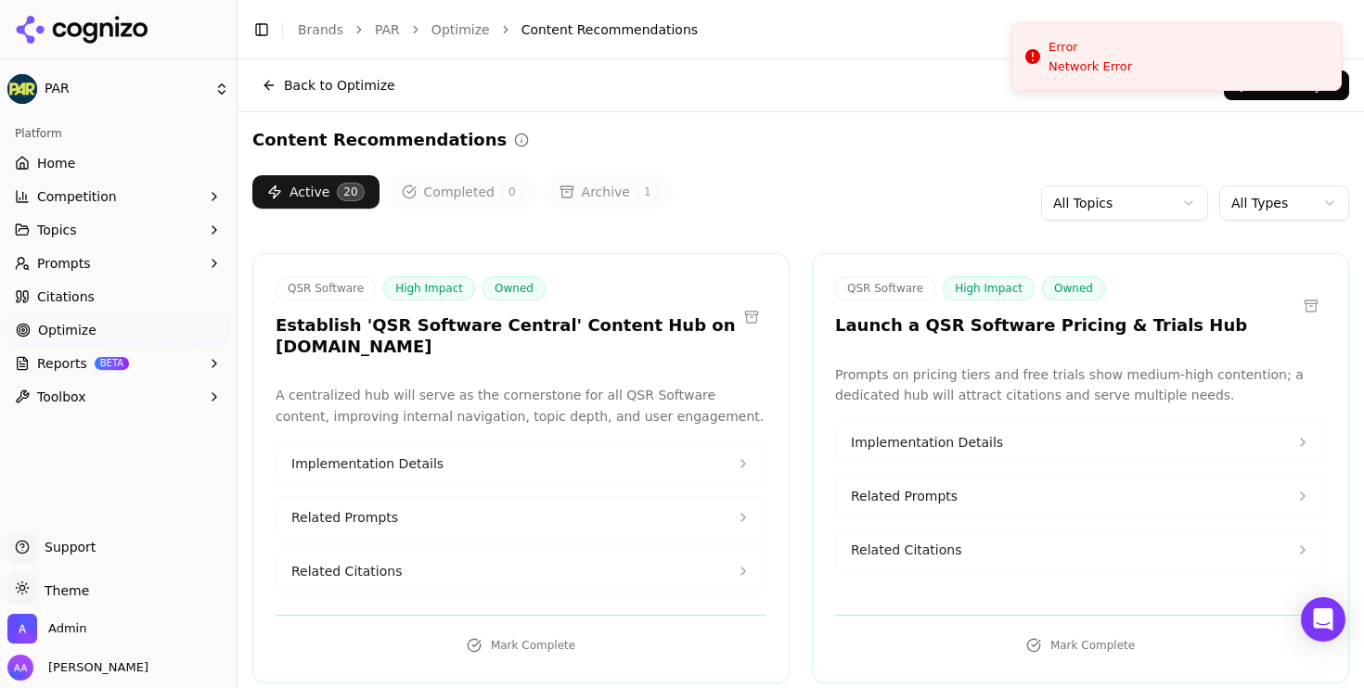 The height and width of the screenshot is (688, 1364). Describe the element at coordinates (512, 192) in the screenshot. I see `span: 0` at that location.